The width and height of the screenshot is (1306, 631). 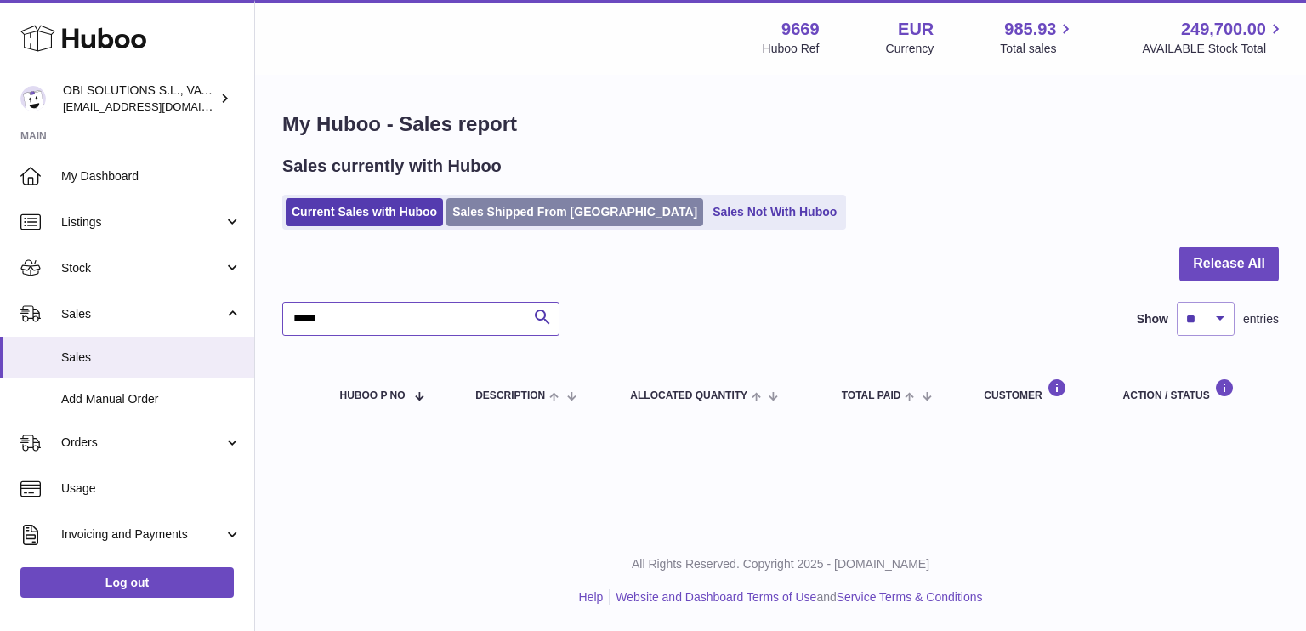 What do you see at coordinates (910, 48) in the screenshot?
I see `div: Currency` at bounding box center [910, 48].